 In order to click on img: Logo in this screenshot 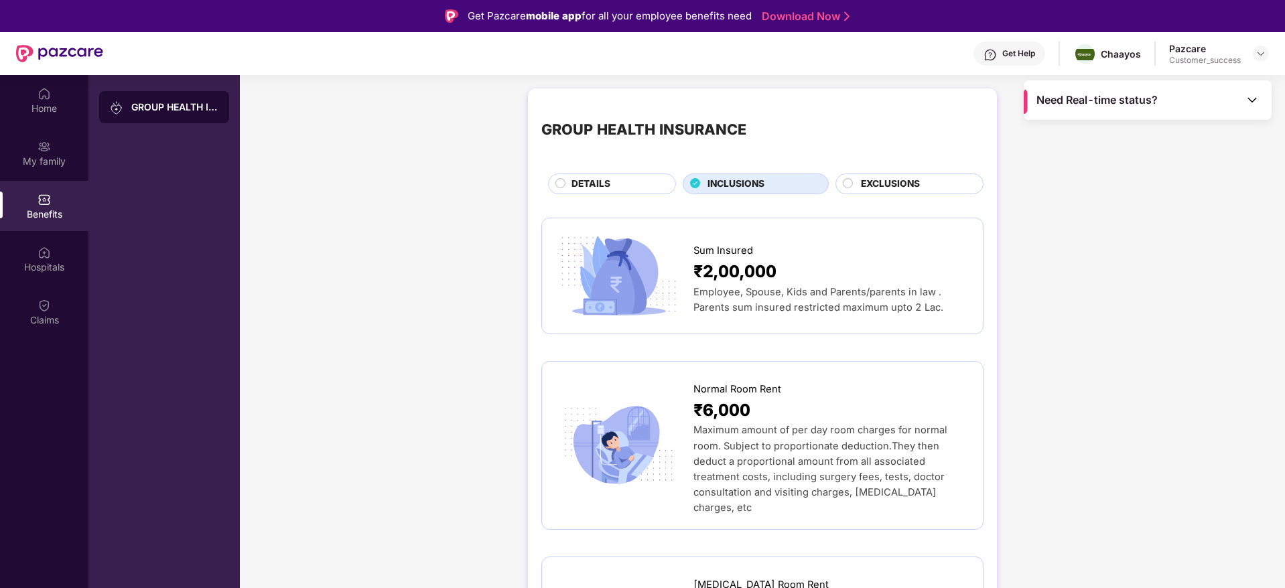, I will do `click(452, 16)`.